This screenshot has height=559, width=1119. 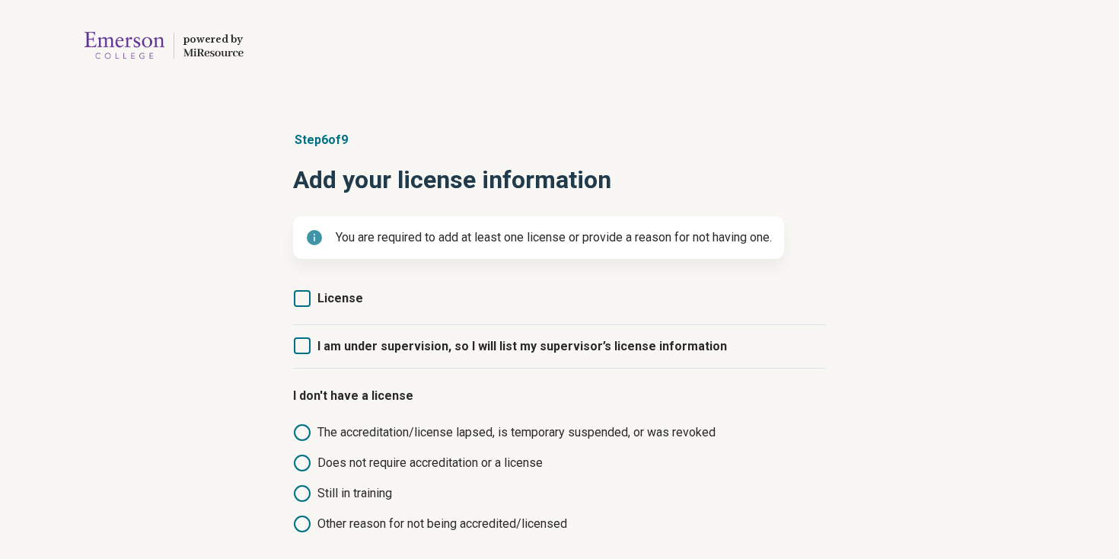 I want to click on h1: Add your license information, so click(x=560, y=180).